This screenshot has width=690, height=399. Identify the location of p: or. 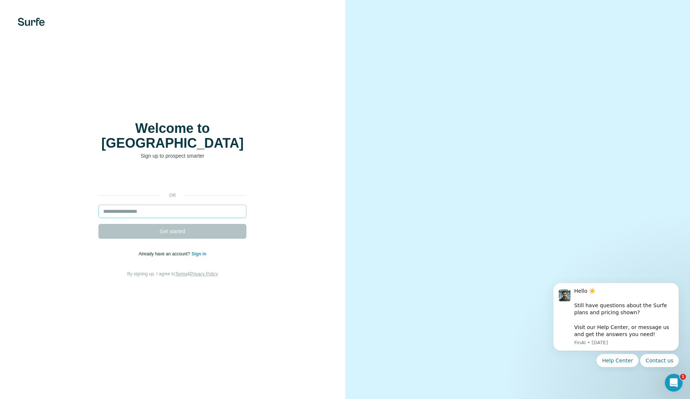
(172, 195).